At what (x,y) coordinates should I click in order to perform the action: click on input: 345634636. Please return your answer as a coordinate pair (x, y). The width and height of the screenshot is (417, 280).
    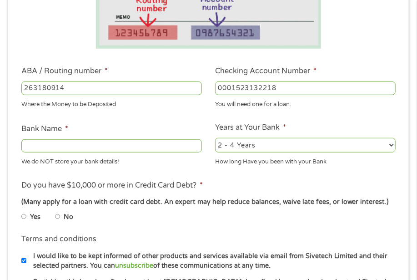
    Looking at the image, I should click on (305, 88).